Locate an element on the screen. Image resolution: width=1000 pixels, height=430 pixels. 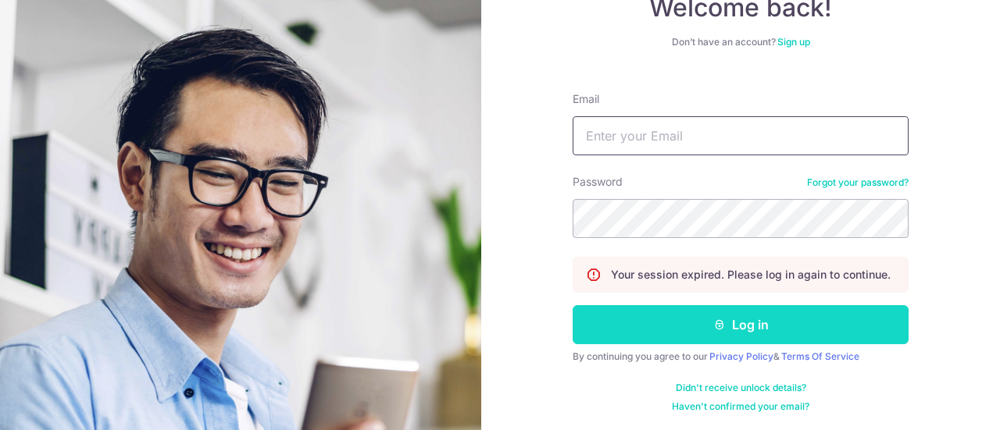
label: Email is located at coordinates (586, 99).